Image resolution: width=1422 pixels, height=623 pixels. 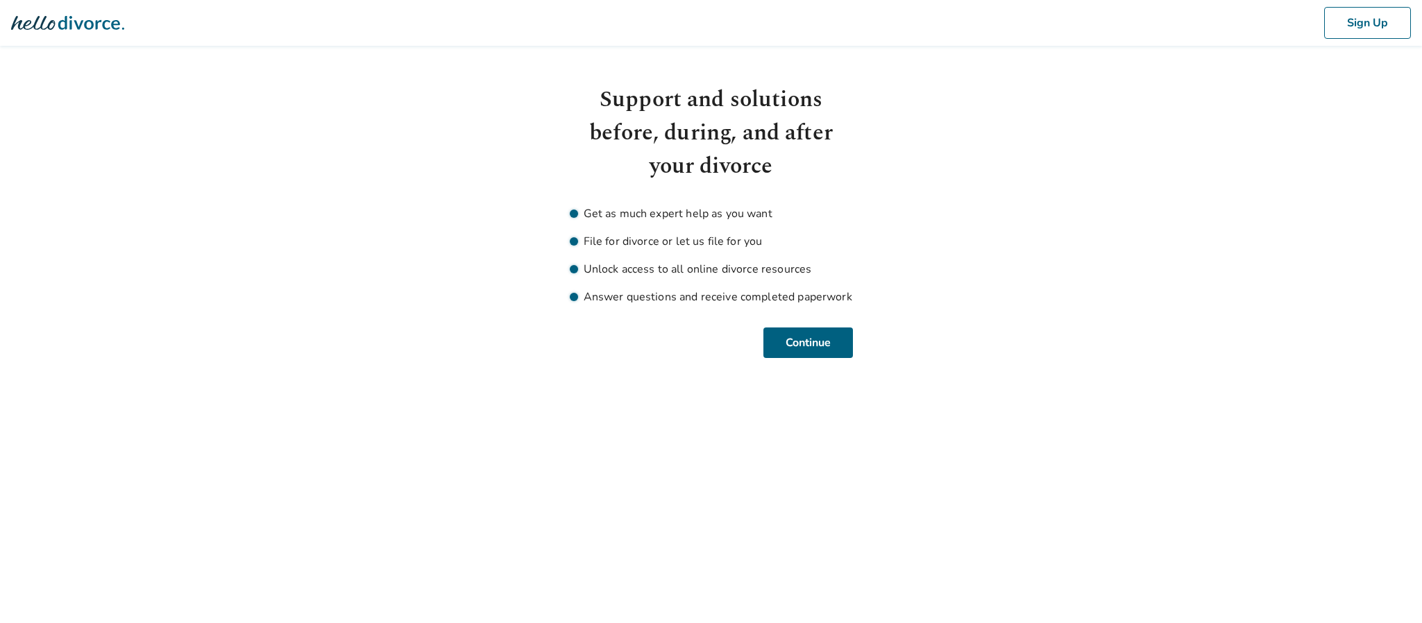 What do you see at coordinates (711, 297) in the screenshot?
I see `li: Answer questions and receive completed paperwork` at bounding box center [711, 297].